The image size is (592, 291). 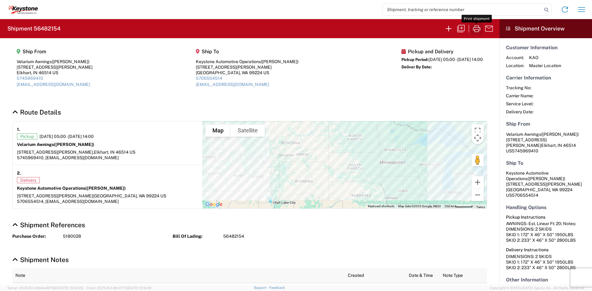 What do you see at coordinates (247, 62) in the screenshot?
I see `div: Keystone Automotive Operations` at bounding box center [247, 62].